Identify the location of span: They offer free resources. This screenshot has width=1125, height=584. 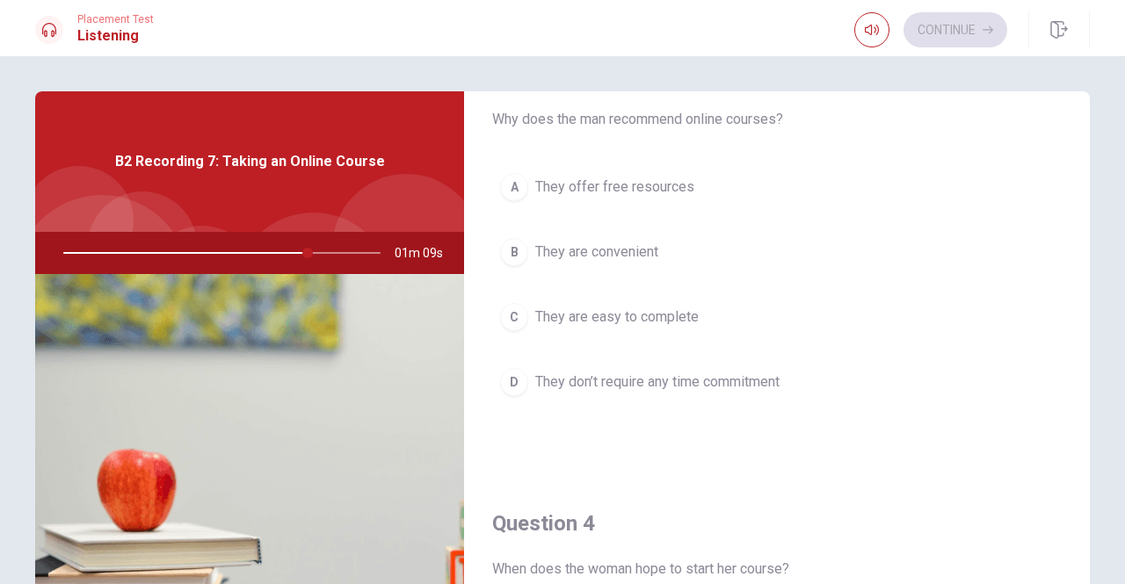
(614, 187).